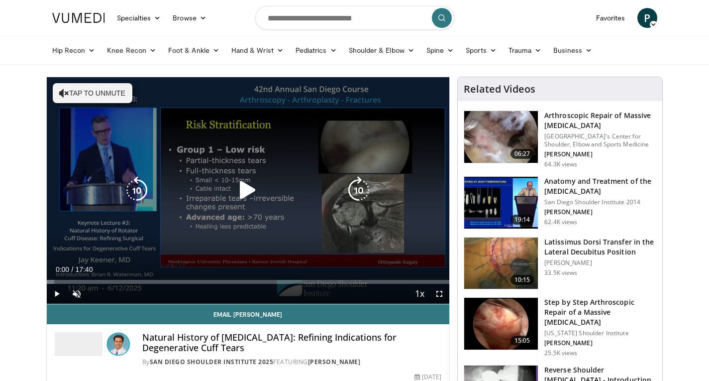  I want to click on span: 06:27, so click(523, 154).